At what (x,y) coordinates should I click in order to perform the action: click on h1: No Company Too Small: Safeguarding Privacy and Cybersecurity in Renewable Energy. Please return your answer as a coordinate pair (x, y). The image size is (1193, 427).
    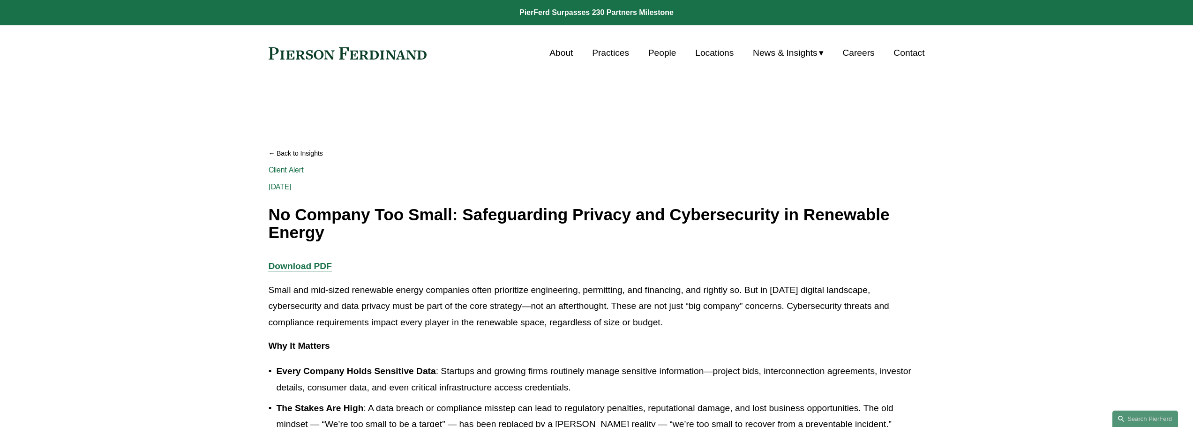
    Looking at the image, I should click on (597, 224).